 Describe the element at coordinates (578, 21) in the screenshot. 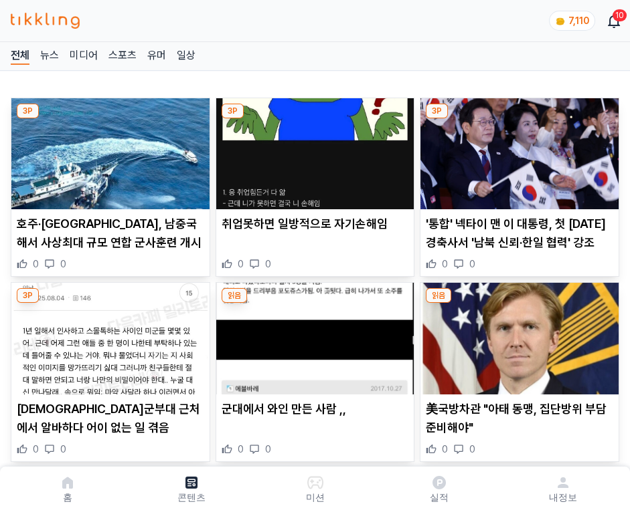

I see `span: 7,110` at that location.